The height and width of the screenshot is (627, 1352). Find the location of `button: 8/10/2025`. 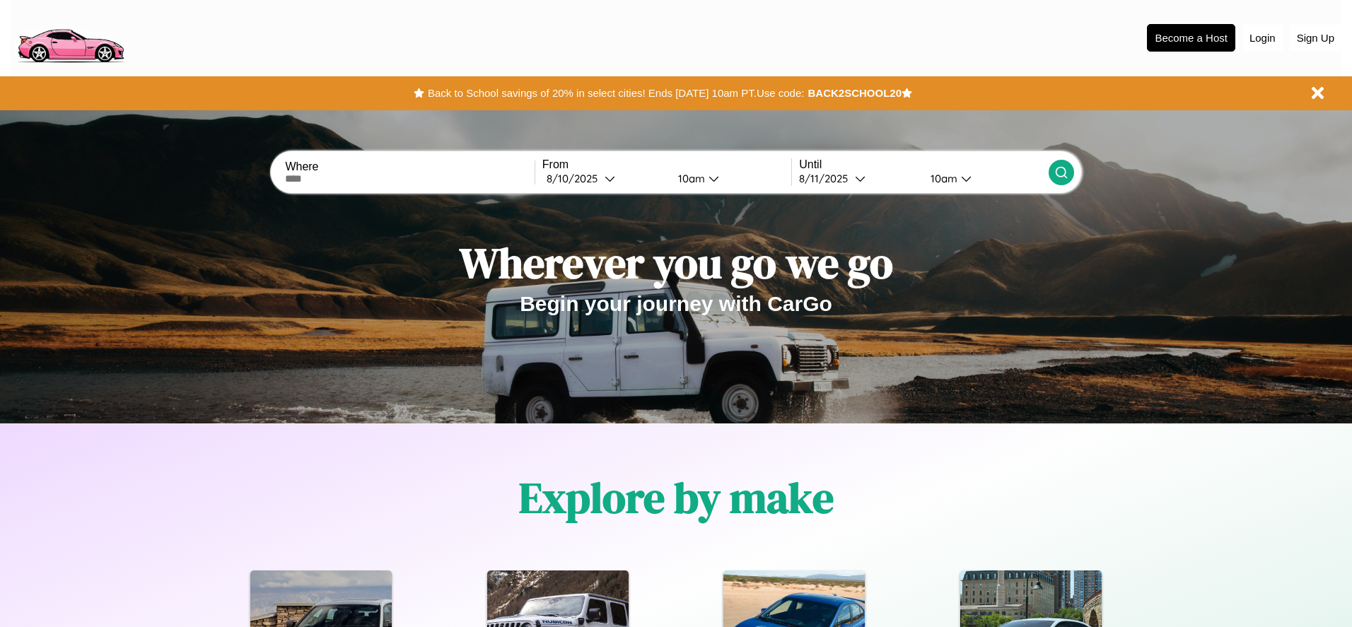

button: 8/10/2025 is located at coordinates (605, 178).